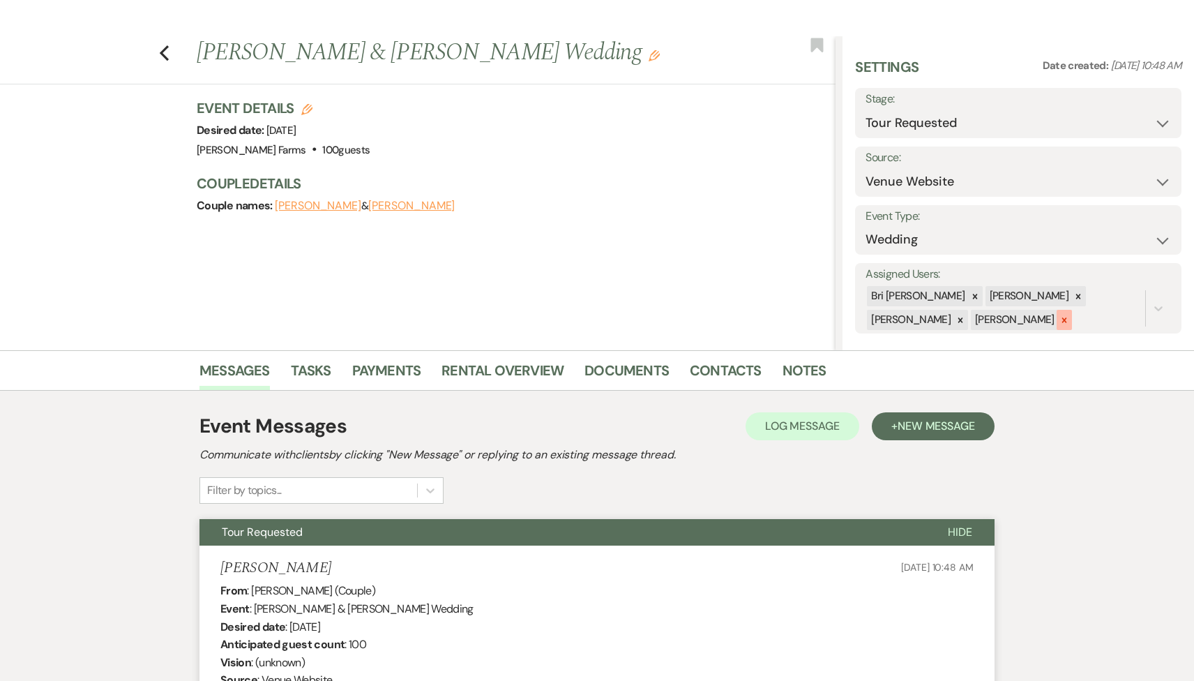  Describe the element at coordinates (597, 455) in the screenshot. I see `h2: Communicate with clients by clicking "New Message" or replying to an existing message thread.` at that location.